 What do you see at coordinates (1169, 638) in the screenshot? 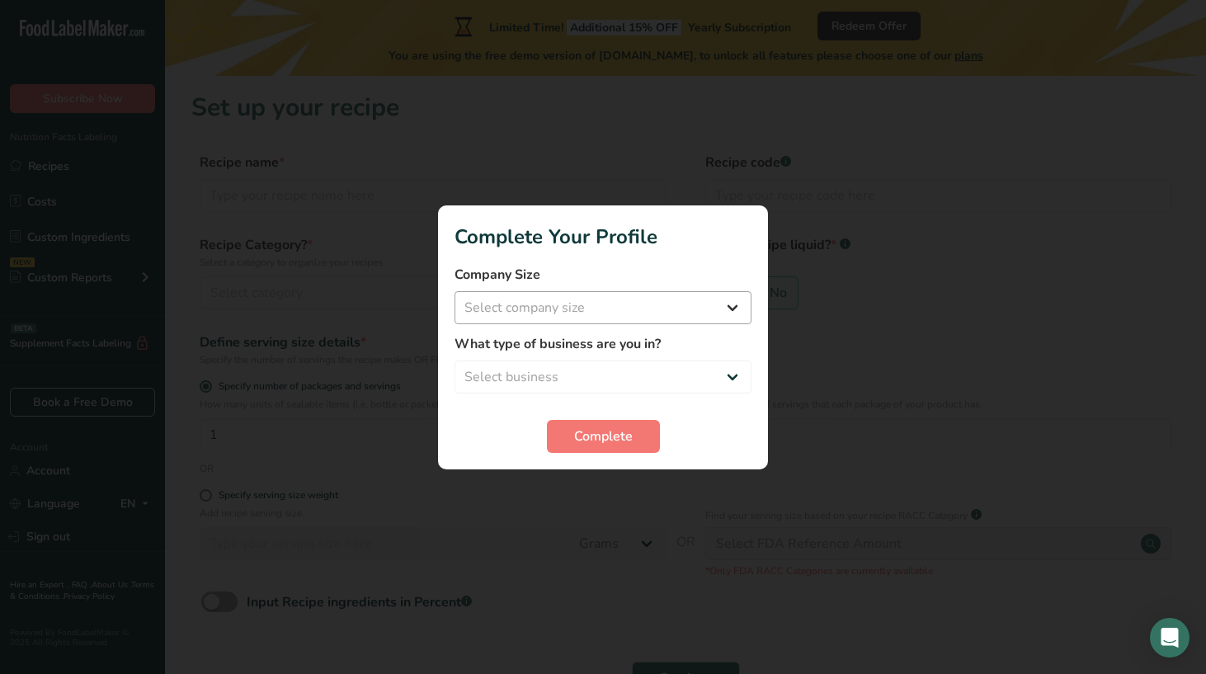
I see `div: Open Intercom Messenger` at bounding box center [1169, 638].